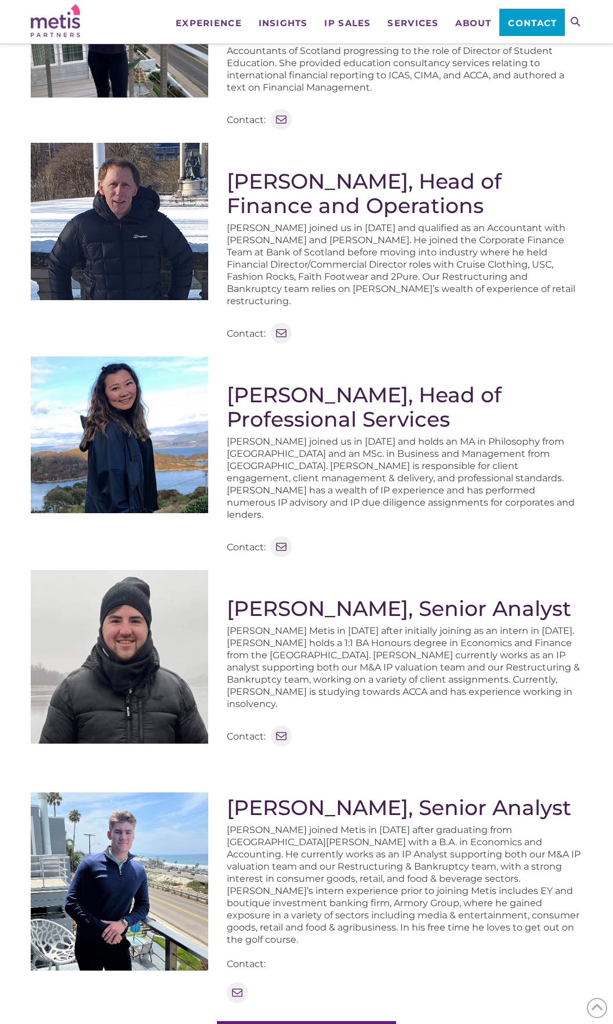  Describe the element at coordinates (120, 881) in the screenshot. I see `img: Matthew Robertson - IP Analyst` at that location.